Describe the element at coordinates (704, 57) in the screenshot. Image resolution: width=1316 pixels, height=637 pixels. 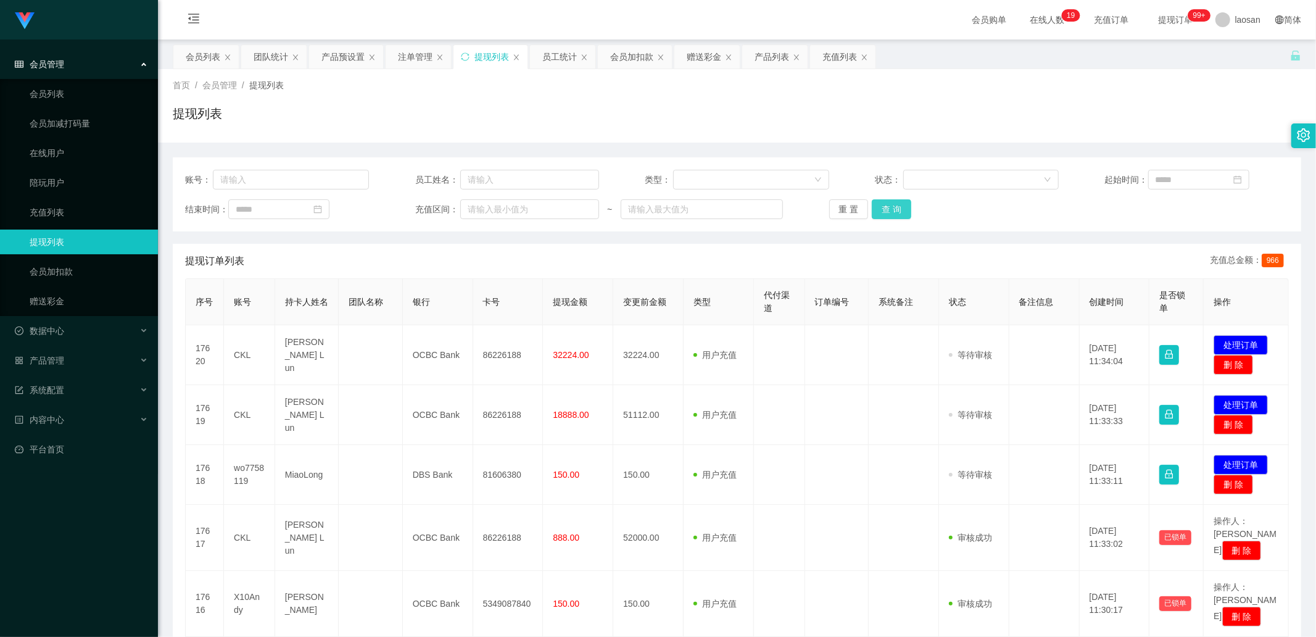
I see `div: 赠送彩金` at that location.